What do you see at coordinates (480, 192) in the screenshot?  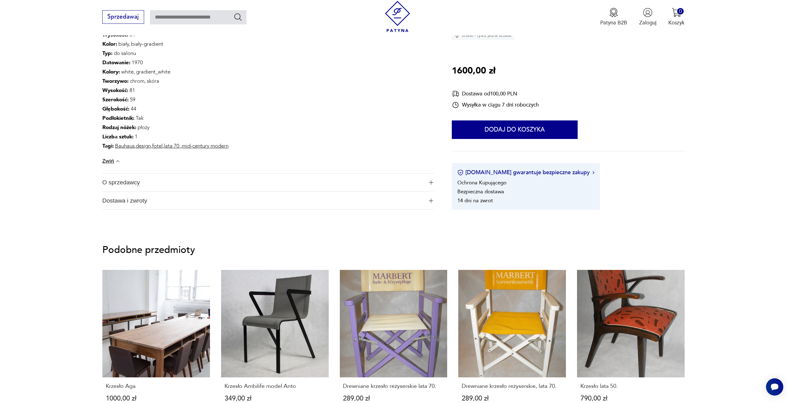 I see `li: Bezpieczna dostawa` at bounding box center [480, 192].